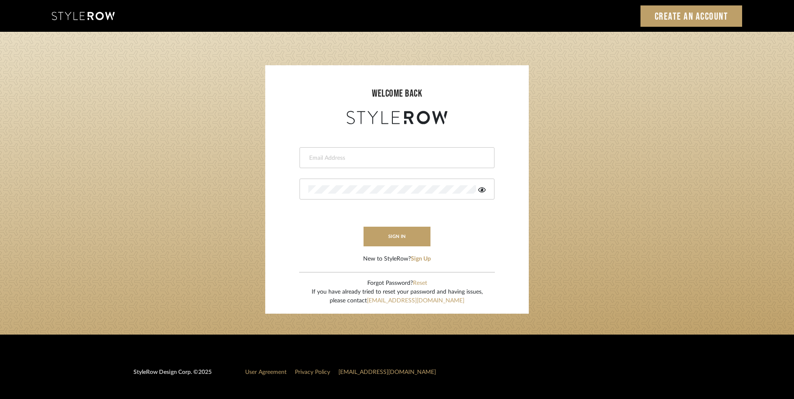 The width and height of the screenshot is (794, 399). I want to click on div: If you have already tried to reset your password and having issues, please contact, so click(397, 296).